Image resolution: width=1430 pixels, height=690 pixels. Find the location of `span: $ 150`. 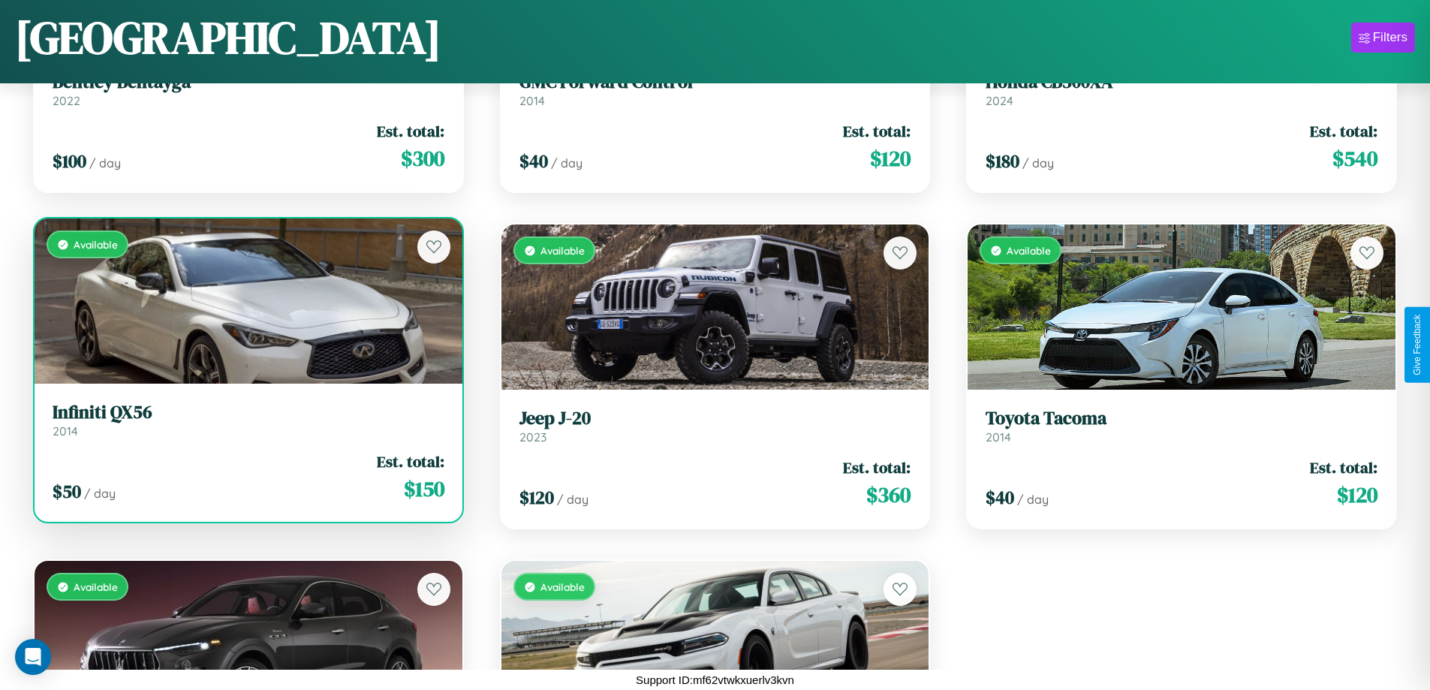

span: $ 150 is located at coordinates (424, 489).